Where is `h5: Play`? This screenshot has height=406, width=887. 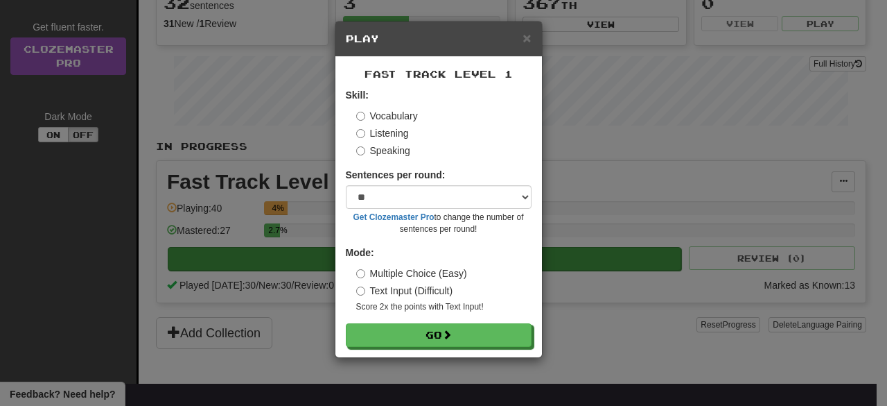
h5: Play is located at coordinates (439, 39).